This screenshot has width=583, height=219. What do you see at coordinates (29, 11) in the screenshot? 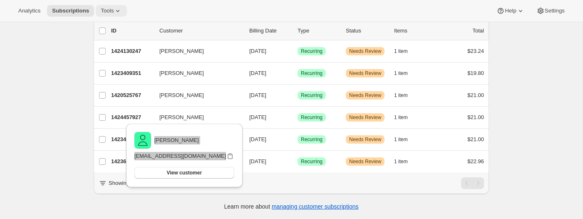
I see `button: Analytics` at bounding box center [29, 11].